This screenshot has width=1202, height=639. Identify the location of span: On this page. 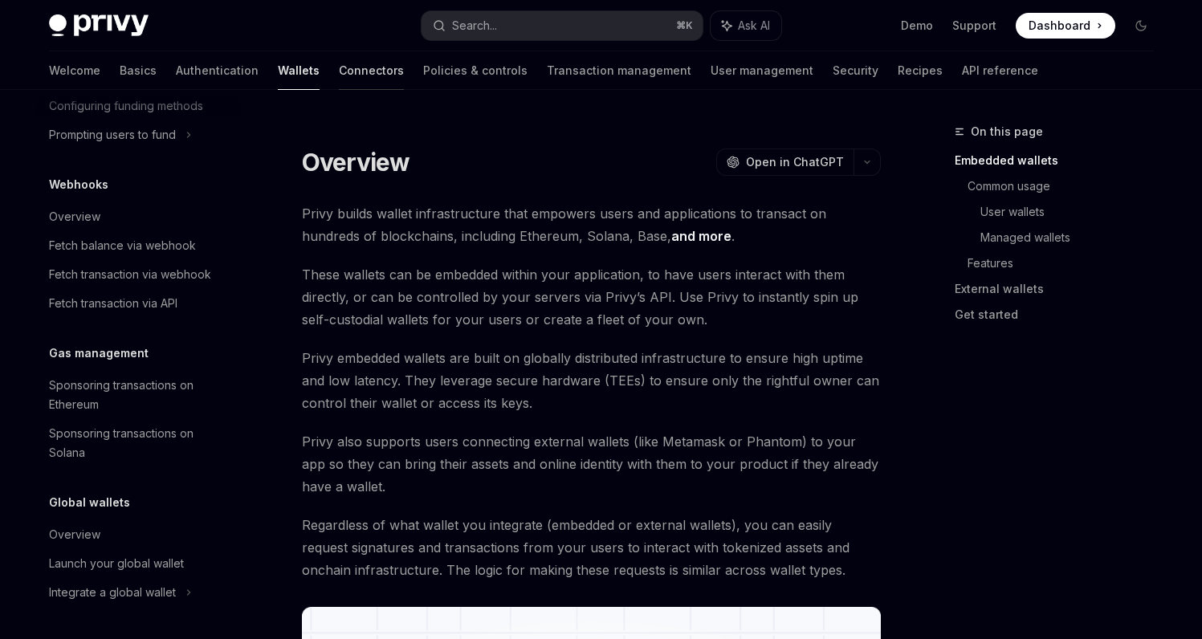
(1007, 132).